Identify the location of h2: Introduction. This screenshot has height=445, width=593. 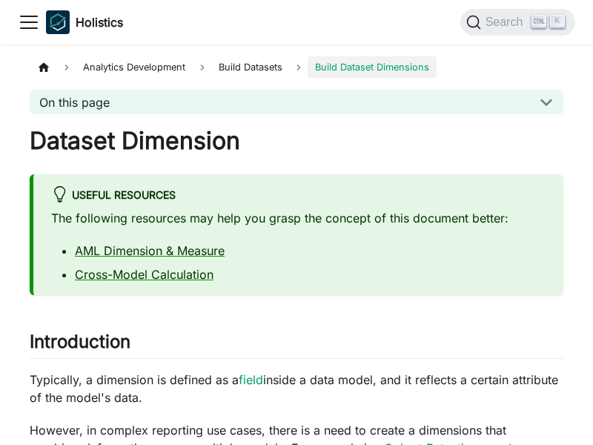
(296, 345).